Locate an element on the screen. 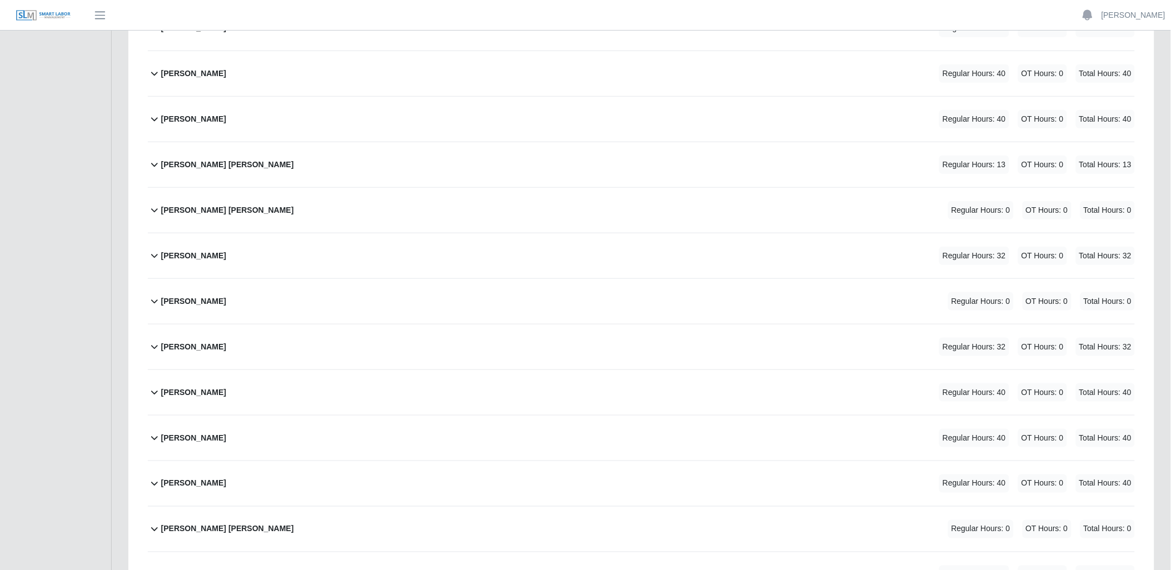  span: Regular Hours: 13 is located at coordinates (975, 165).